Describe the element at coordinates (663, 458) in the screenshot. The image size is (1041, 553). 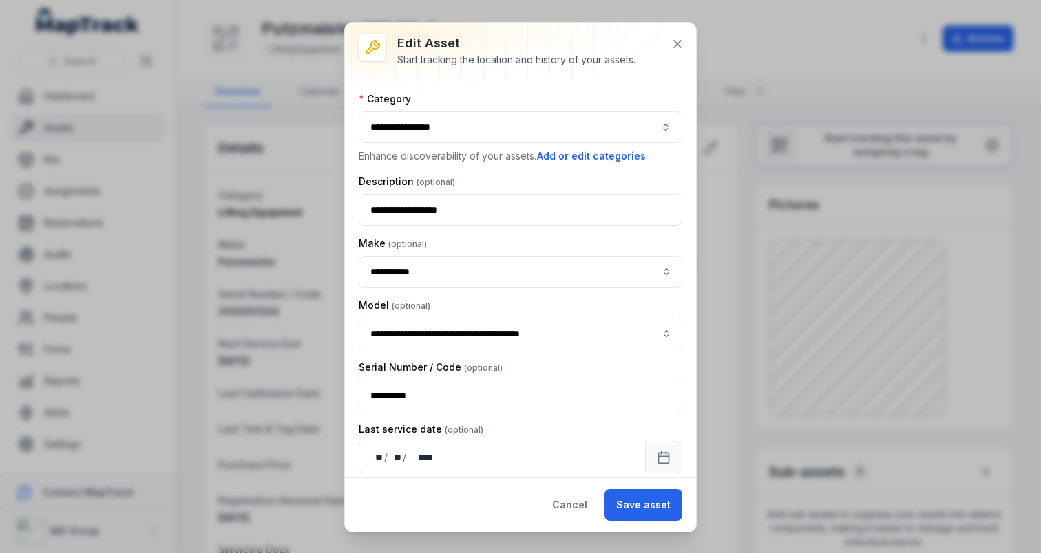
I see `button: Calendar` at that location.